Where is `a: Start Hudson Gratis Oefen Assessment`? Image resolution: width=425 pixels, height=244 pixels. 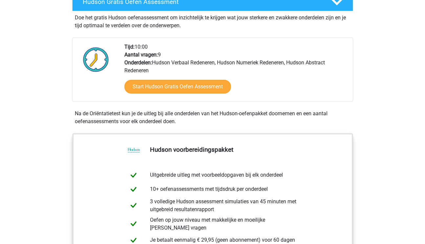 a: Start Hudson Gratis Oefen Assessment is located at coordinates (178, 87).